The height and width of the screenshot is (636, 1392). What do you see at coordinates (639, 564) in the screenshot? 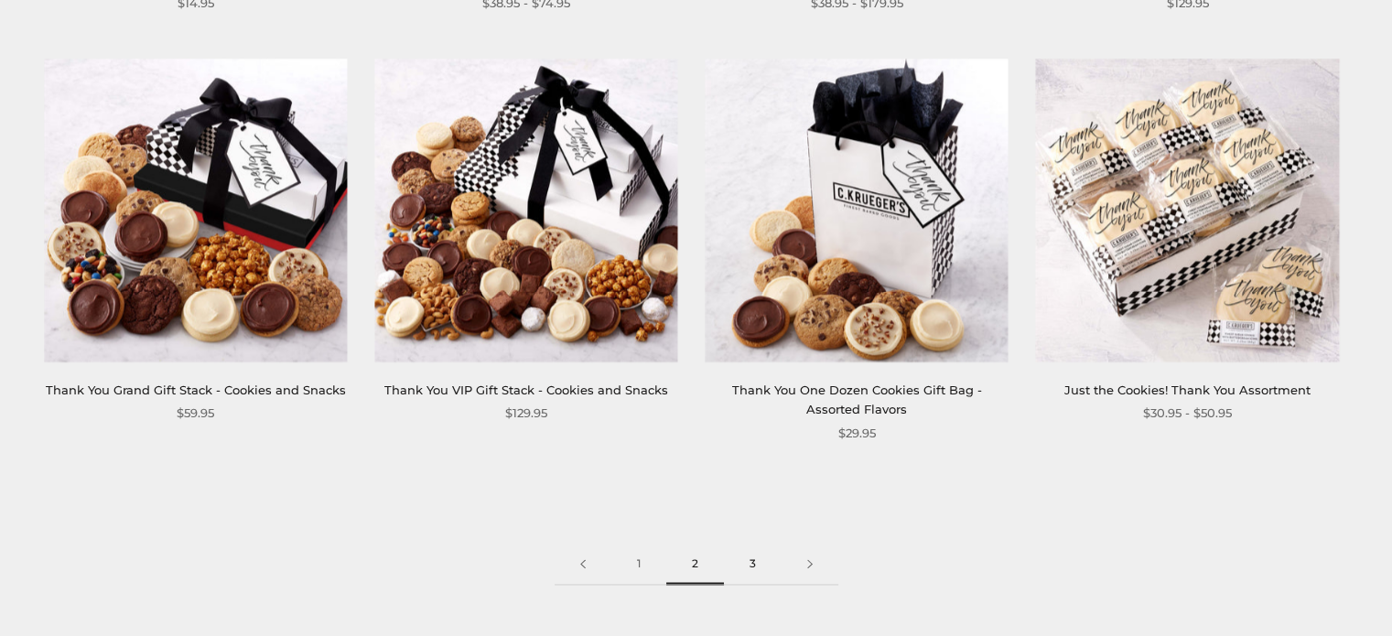
I see `a: 1` at bounding box center [639, 564].